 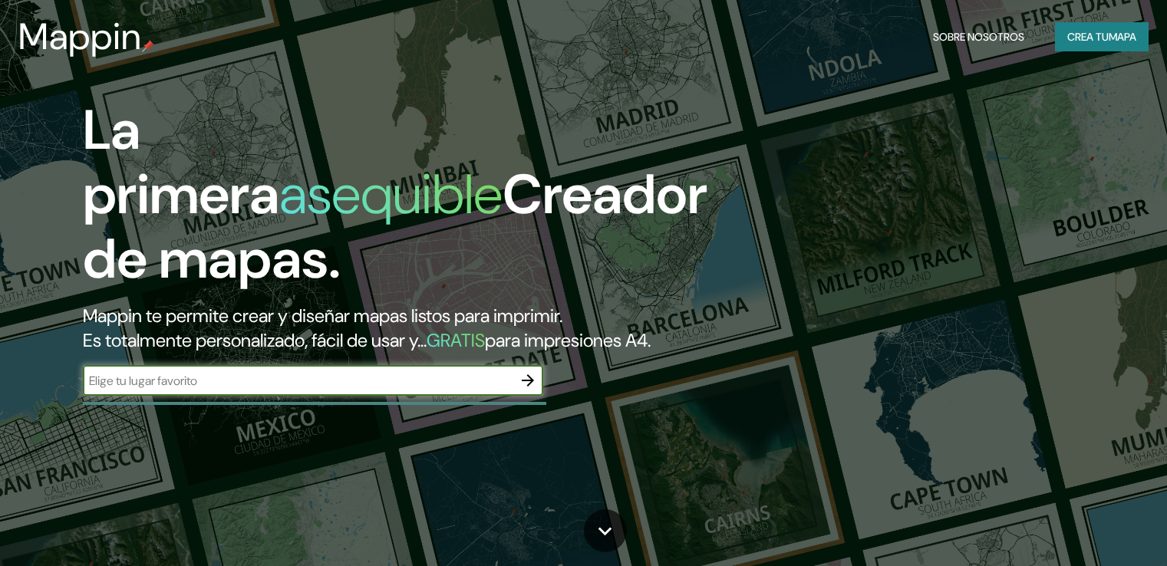 What do you see at coordinates (979, 37) in the screenshot?
I see `button: Sobre nosotros` at bounding box center [979, 37].